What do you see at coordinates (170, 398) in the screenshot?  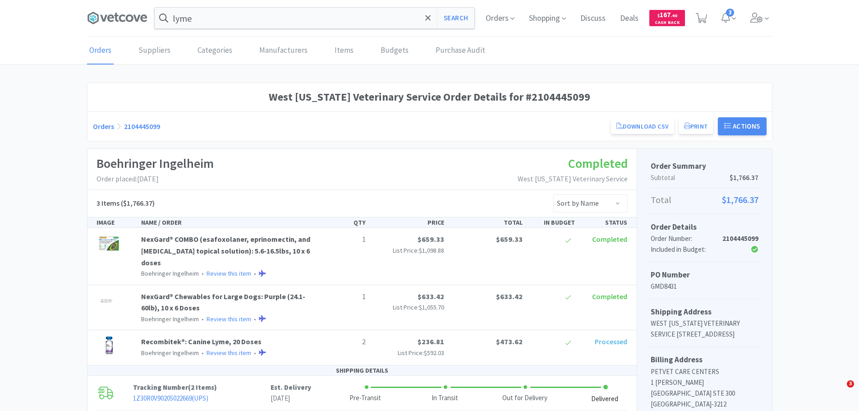 I see `a: 1Z30R0V90205022669(UPS)` at bounding box center [170, 398].